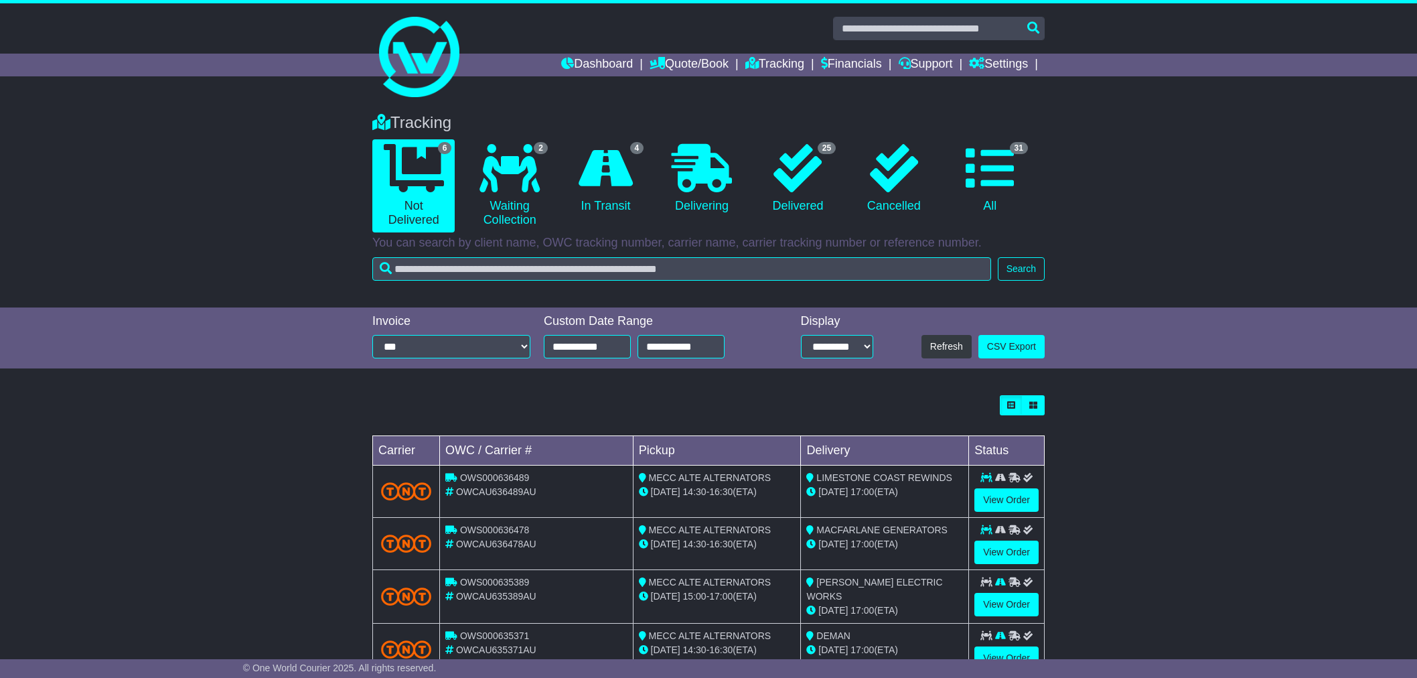 The width and height of the screenshot is (1417, 678). What do you see at coordinates (495, 582) in the screenshot?
I see `span: OWS000635389` at bounding box center [495, 582].